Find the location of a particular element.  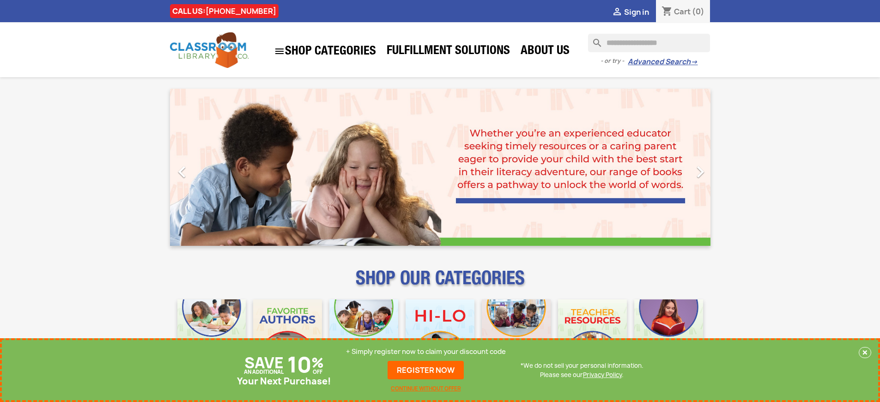

img: CLC_Favorite_Authors_Mobile.jpg is located at coordinates (287, 333).